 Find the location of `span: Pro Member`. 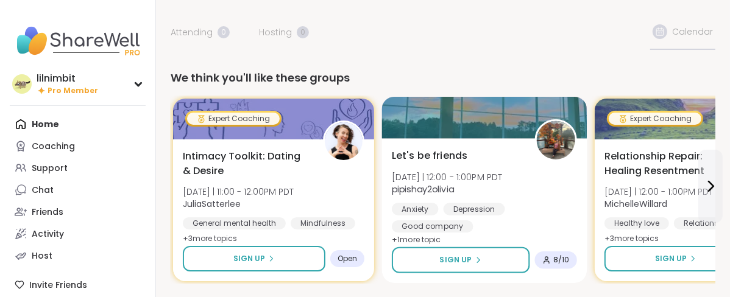

span: Pro Member is located at coordinates (73, 91).